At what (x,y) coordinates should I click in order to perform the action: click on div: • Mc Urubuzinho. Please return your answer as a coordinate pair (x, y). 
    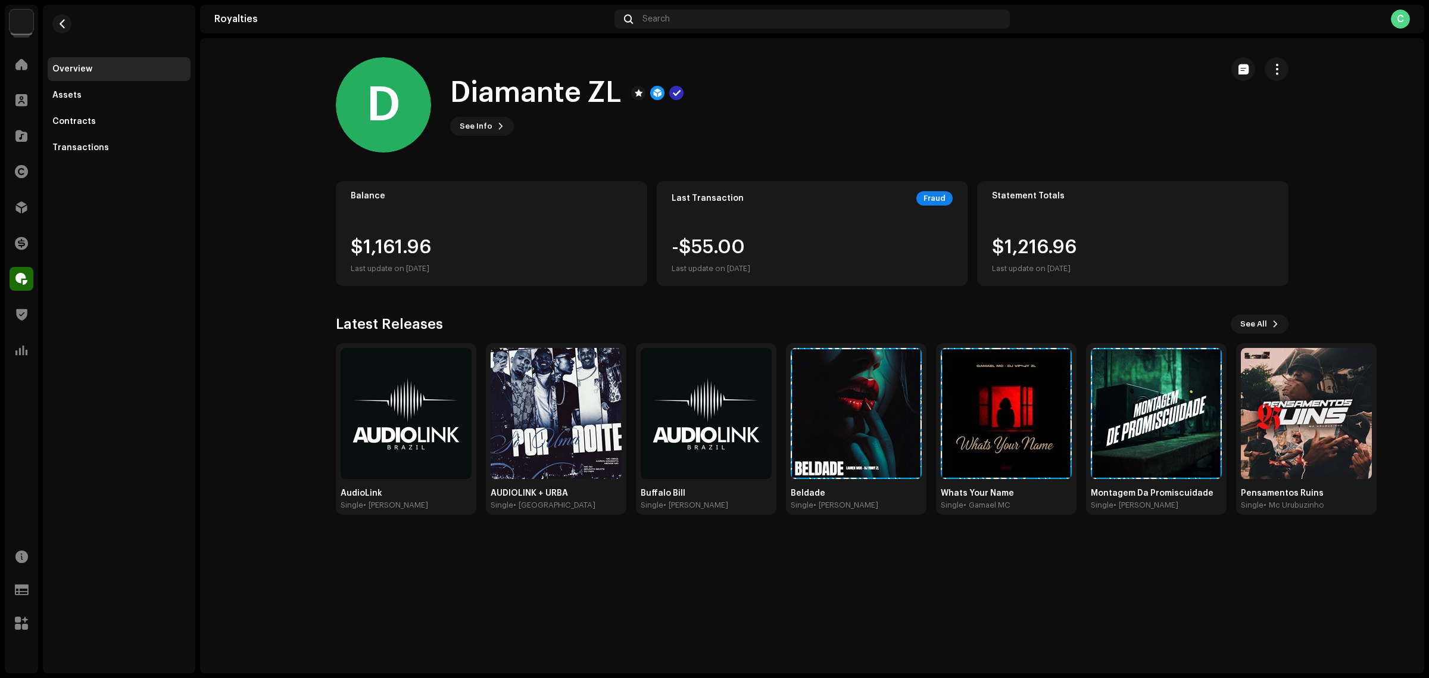
    Looking at the image, I should click on (1294, 505).